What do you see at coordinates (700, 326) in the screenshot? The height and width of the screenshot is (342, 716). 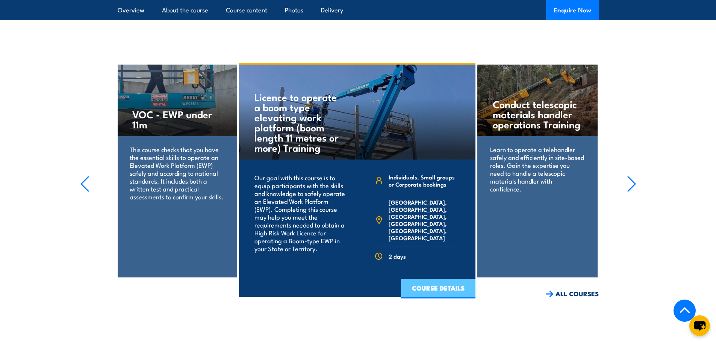 I see `button: chat-button` at bounding box center [700, 326].